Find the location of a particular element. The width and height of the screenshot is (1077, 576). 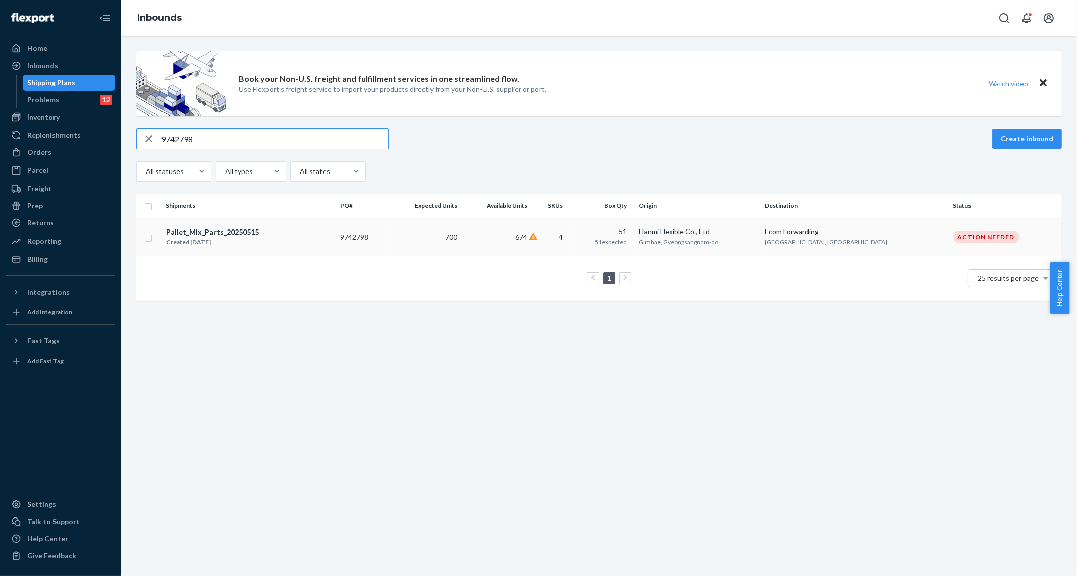

a: Freight is located at coordinates (61, 189).